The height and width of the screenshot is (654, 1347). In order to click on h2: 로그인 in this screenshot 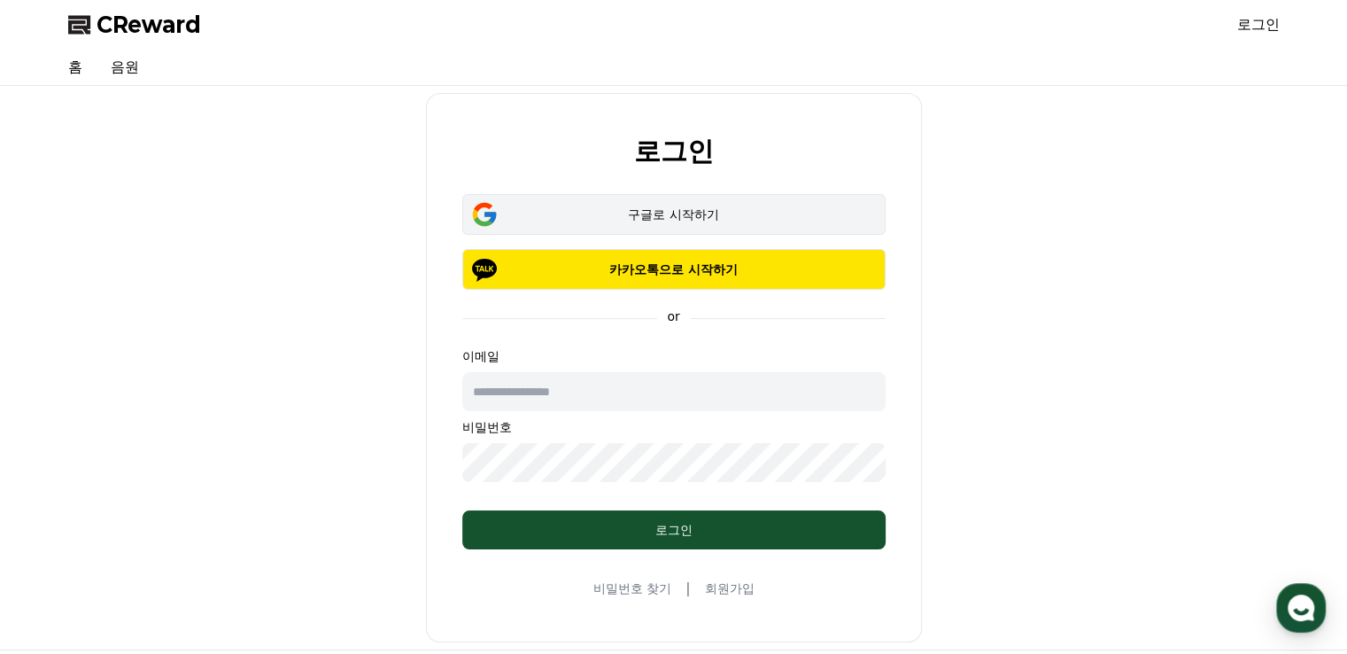, I will do `click(674, 151)`.